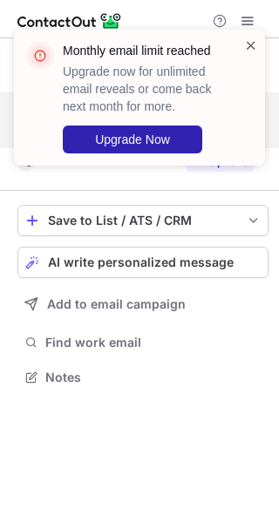 This screenshot has width=279, height=523. What do you see at coordinates (143, 220) in the screenshot?
I see `div: Save to List / ATS / CRM` at bounding box center [143, 220].